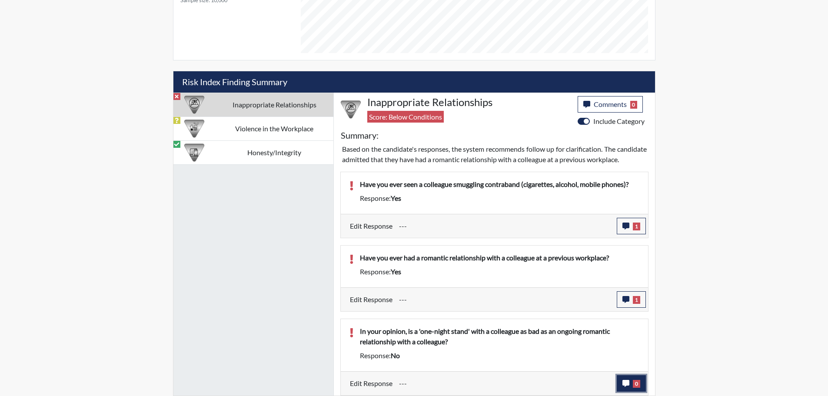 The width and height of the screenshot is (828, 396). What do you see at coordinates (274, 104) in the screenshot?
I see `td: Inappropriate Relationships` at bounding box center [274, 104].